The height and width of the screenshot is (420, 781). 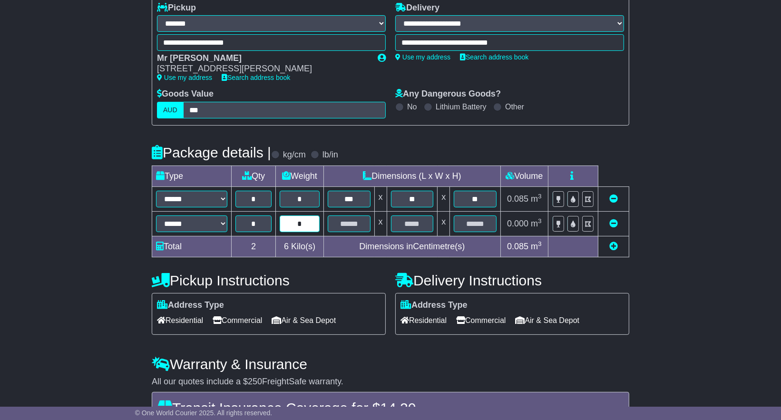 What do you see at coordinates (185, 94) in the screenshot?
I see `label: Goods Value` at bounding box center [185, 94].